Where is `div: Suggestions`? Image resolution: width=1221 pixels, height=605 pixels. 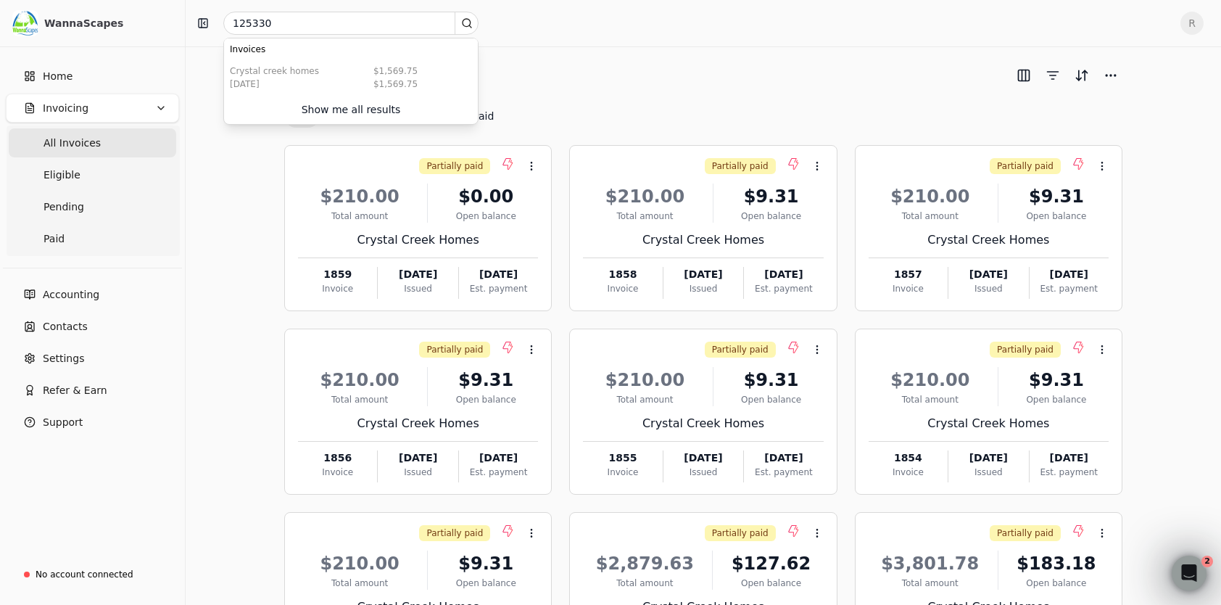 div: Suggestions is located at coordinates (351, 67).